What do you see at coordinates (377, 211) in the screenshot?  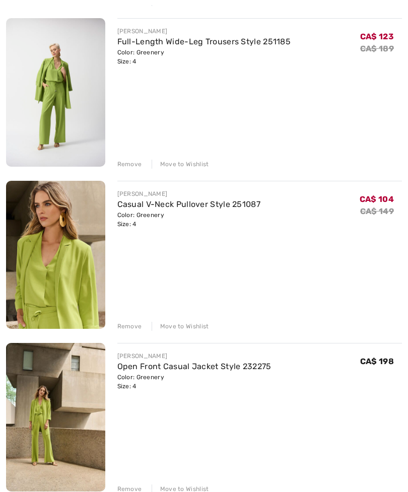 I see `s: CA$ 149` at bounding box center [377, 211].